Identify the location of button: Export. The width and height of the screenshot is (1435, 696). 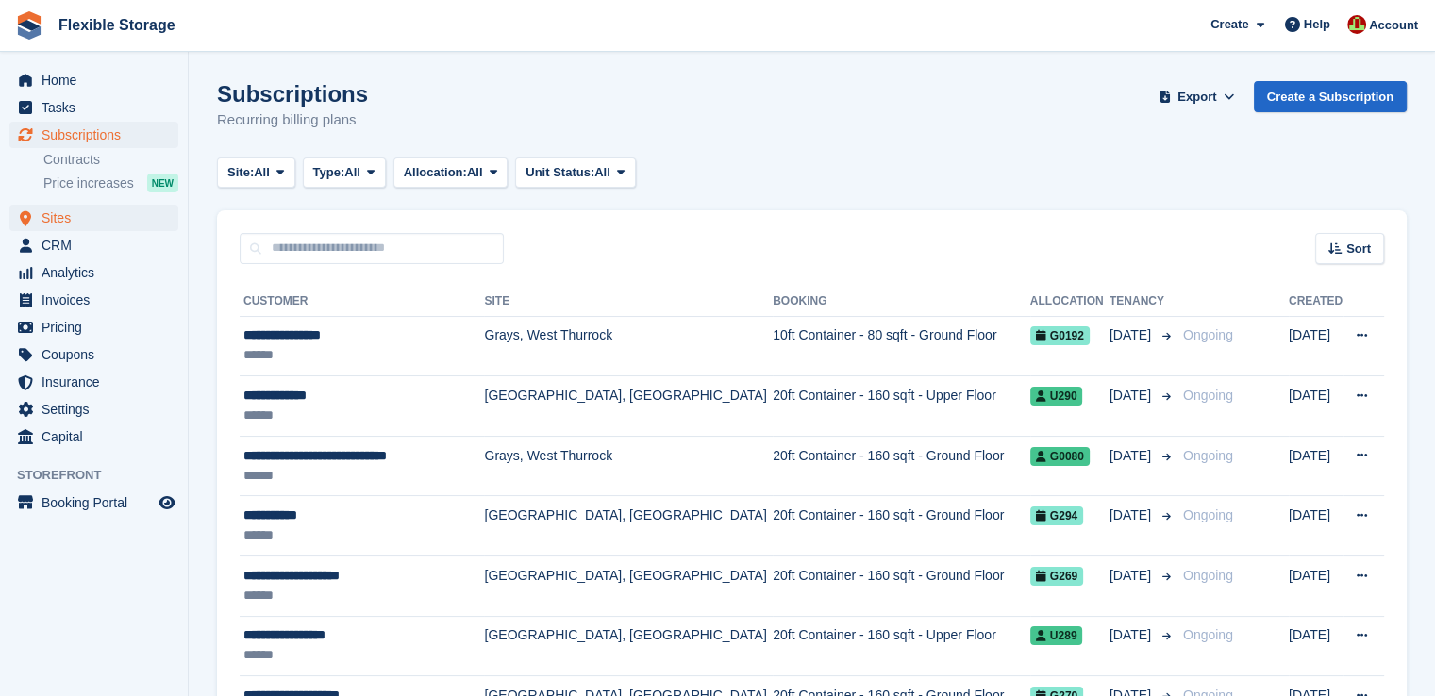
(1198, 96).